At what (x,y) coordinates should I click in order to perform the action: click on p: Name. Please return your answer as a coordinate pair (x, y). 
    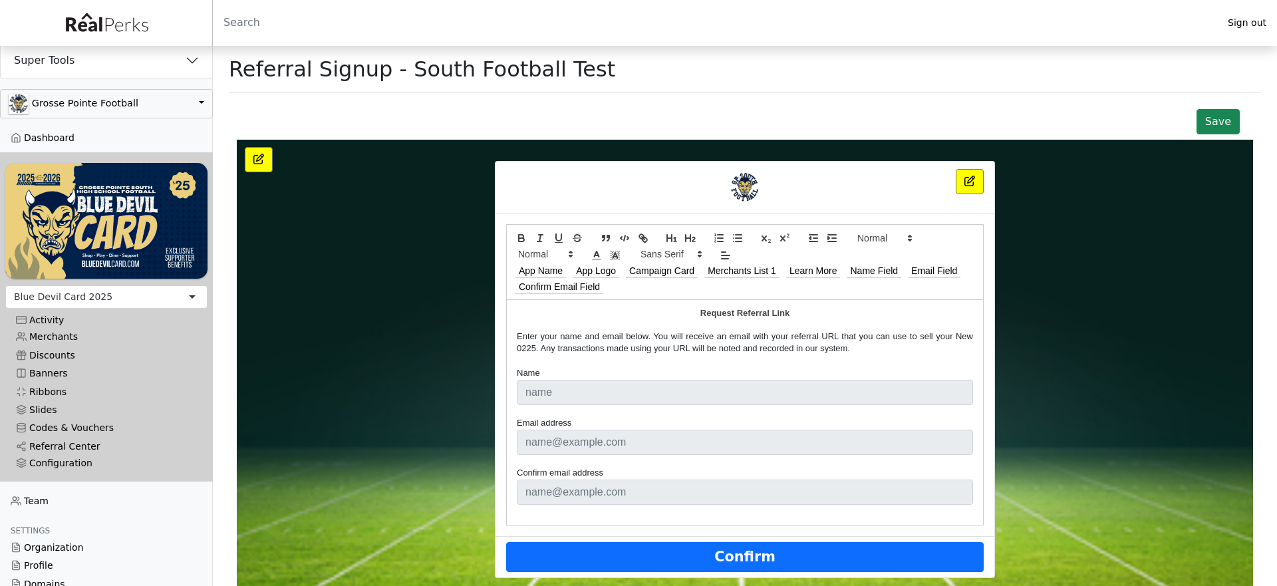
    Looking at the image, I should click on (745, 373).